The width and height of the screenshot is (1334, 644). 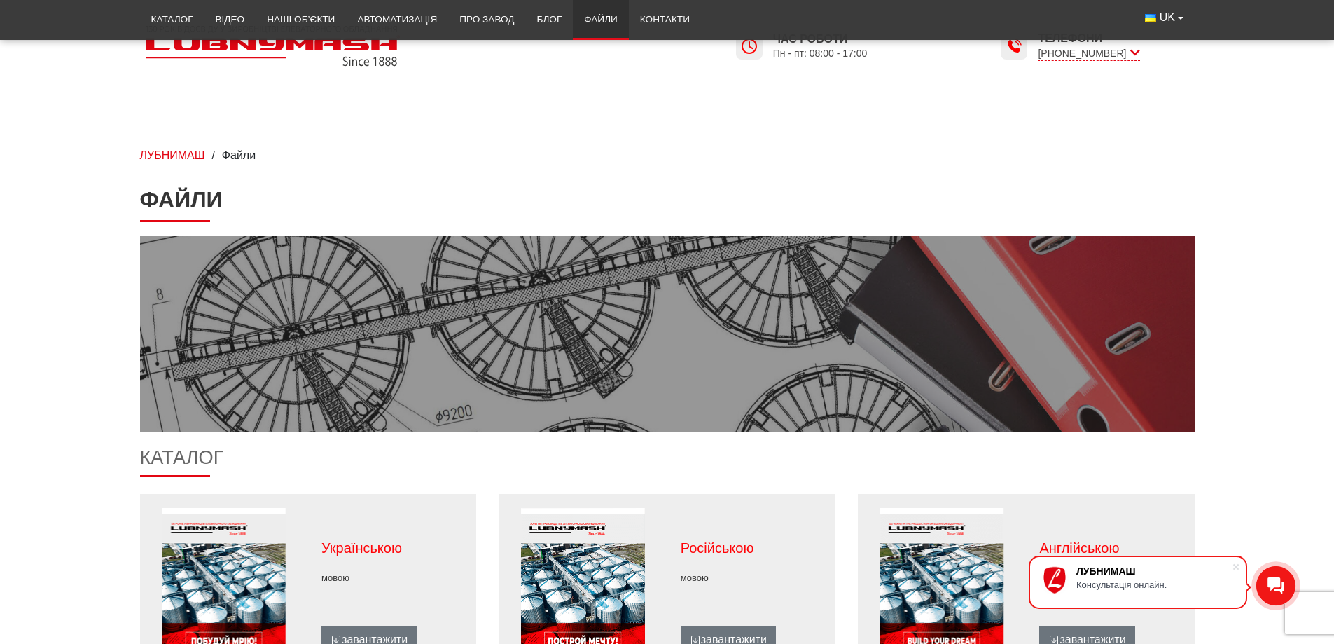 What do you see at coordinates (665, 20) in the screenshot?
I see `a: Контакти` at bounding box center [665, 20].